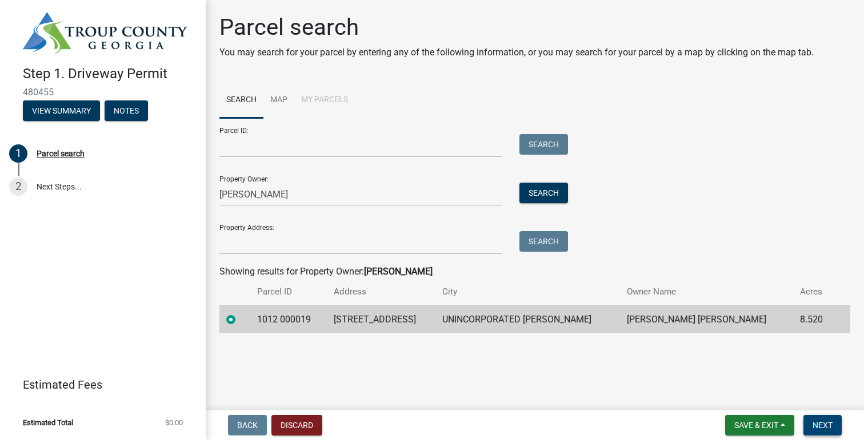 The width and height of the screenshot is (864, 440). Describe the element at coordinates (174, 423) in the screenshot. I see `span: $0.00` at that location.